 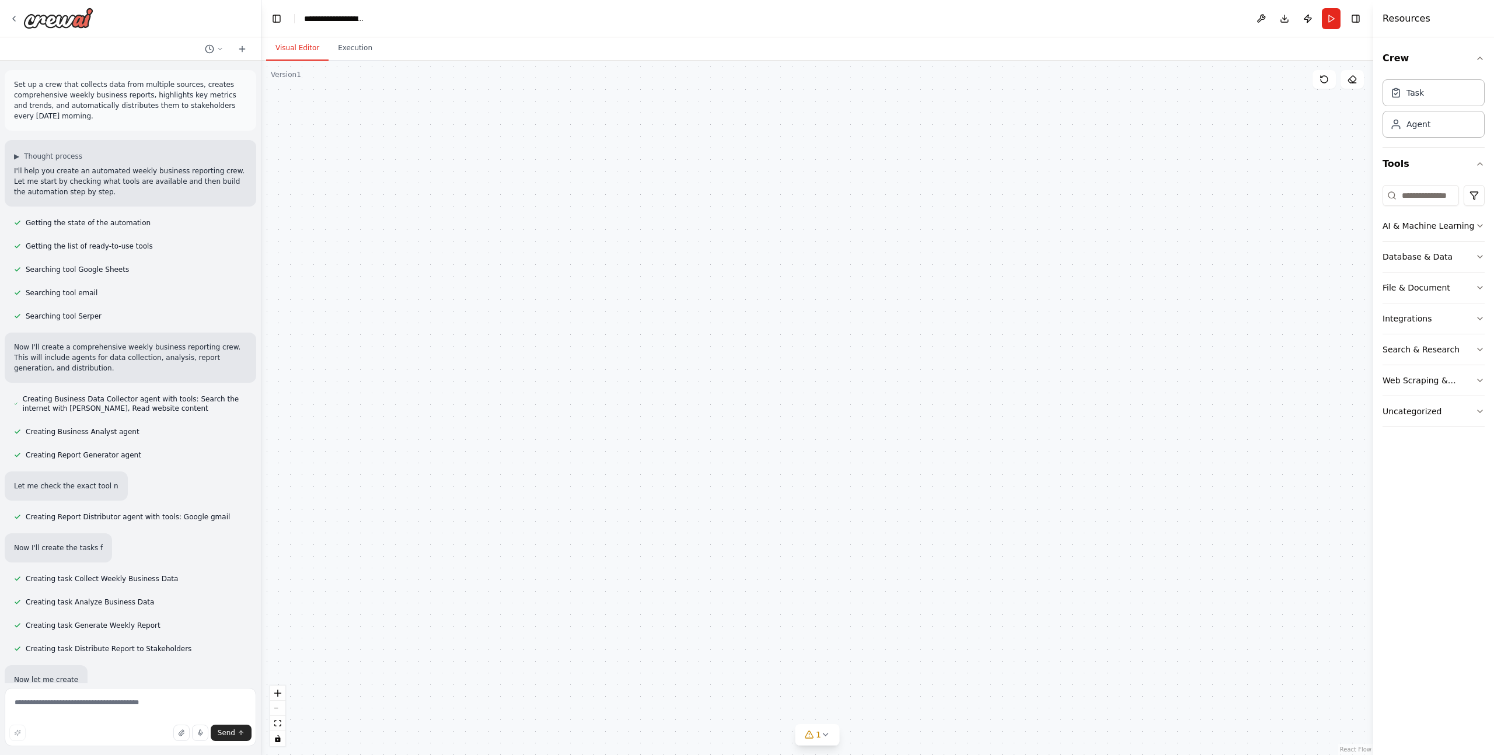 What do you see at coordinates (200, 733) in the screenshot?
I see `button: Click to speak your automation idea` at bounding box center [200, 733].